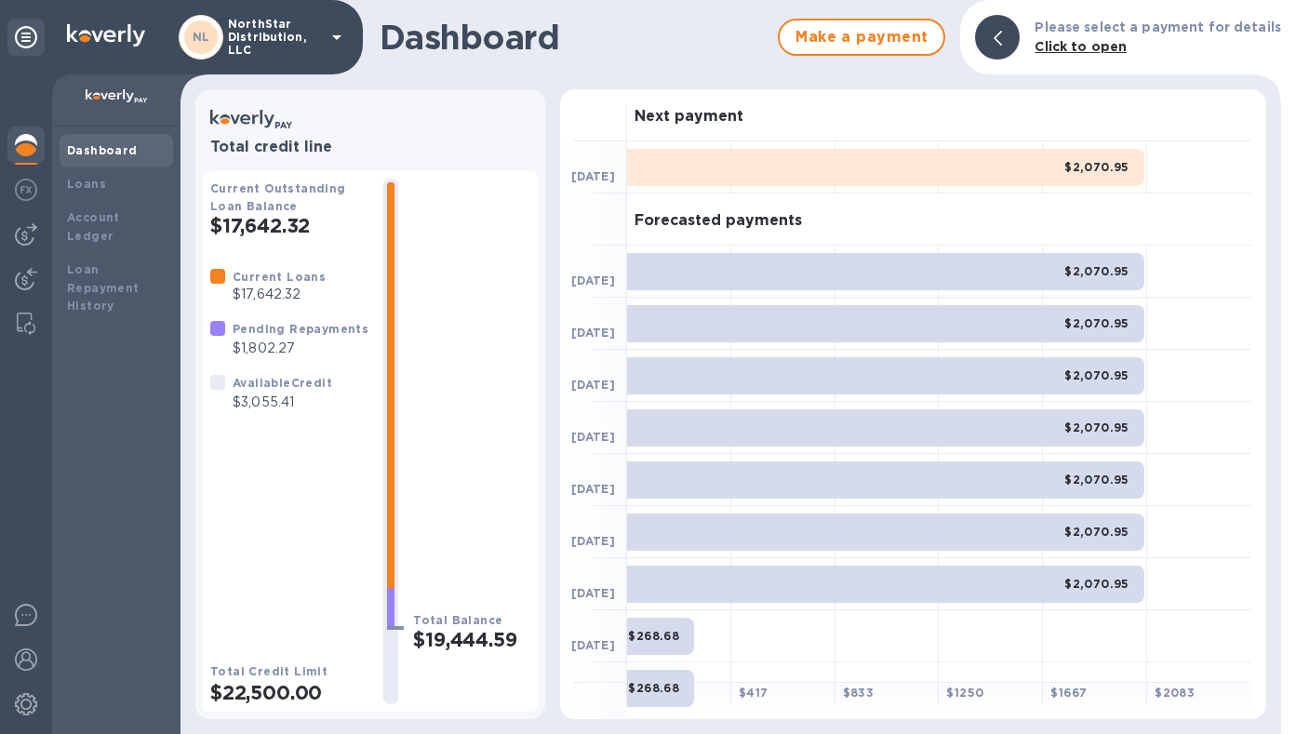 The width and height of the screenshot is (1296, 734). Describe the element at coordinates (26, 37) in the screenshot. I see `div: Unpin categories` at that location.